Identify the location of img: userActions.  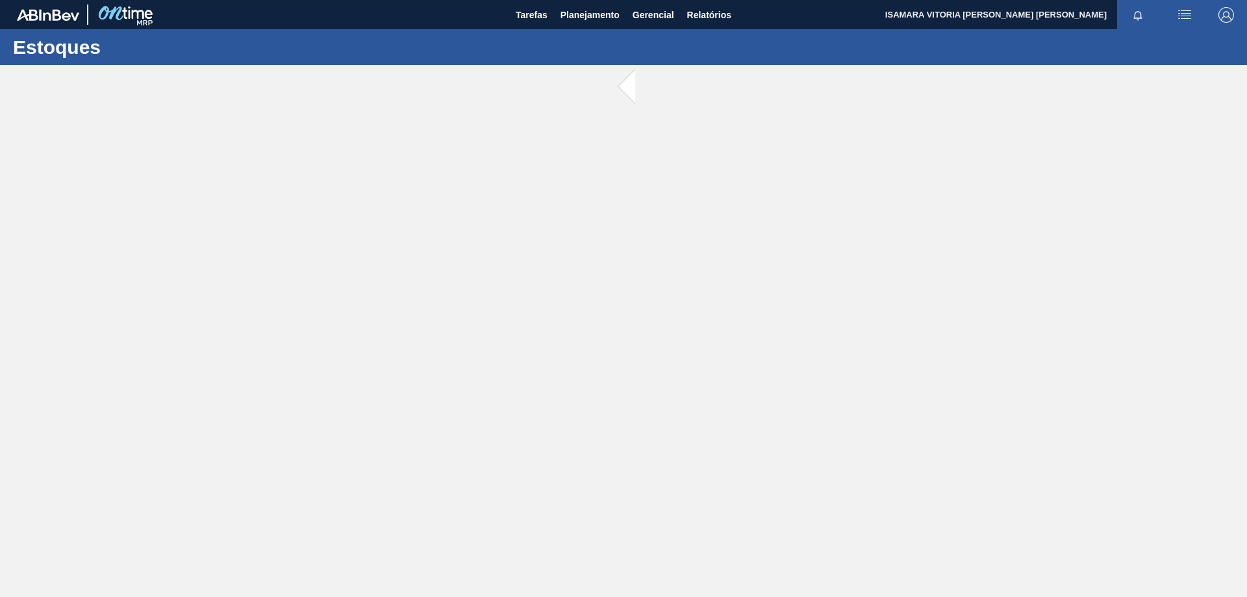
(1184, 15).